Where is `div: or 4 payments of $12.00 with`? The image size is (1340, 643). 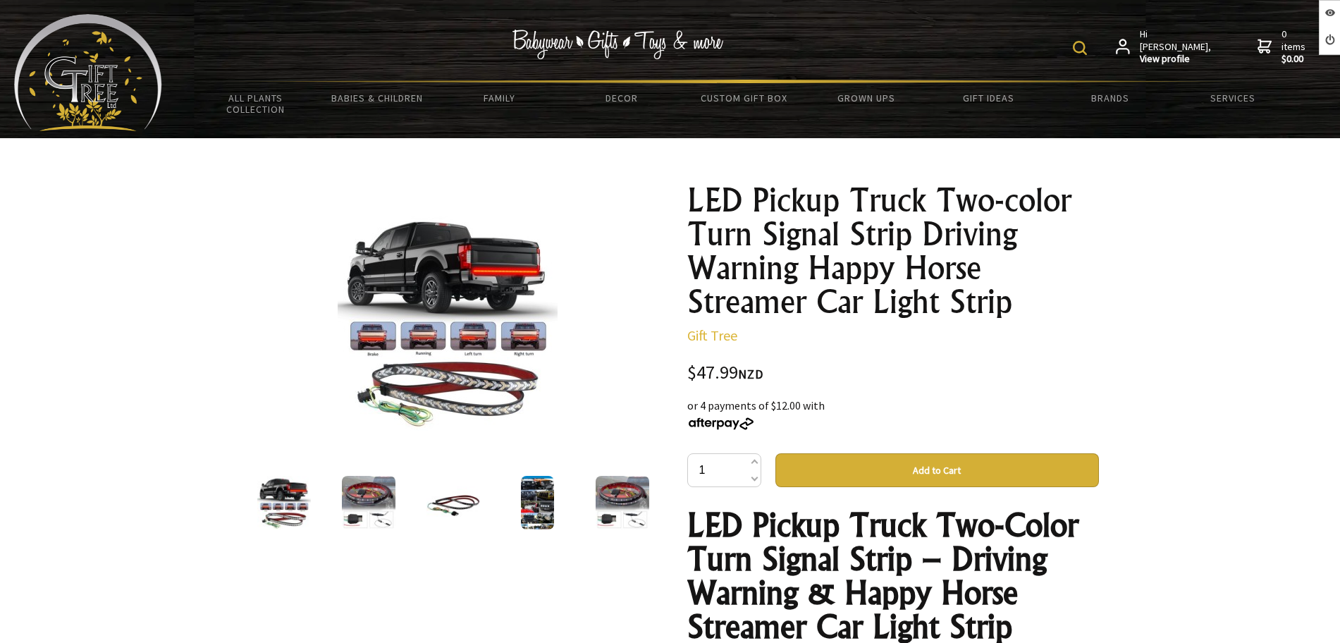
div: or 4 payments of $12.00 with is located at coordinates (893, 414).